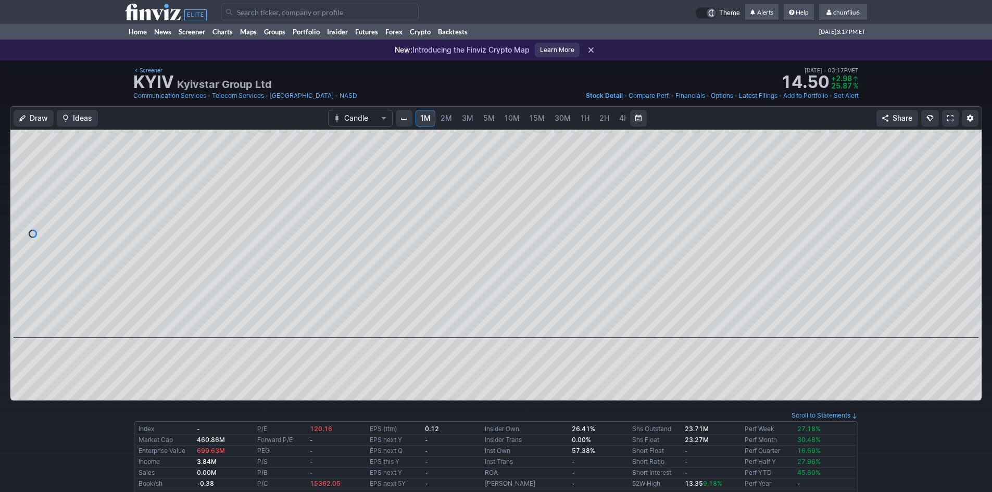 This screenshot has height=492, width=992. Describe the element at coordinates (897, 118) in the screenshot. I see `button: Share` at that location.